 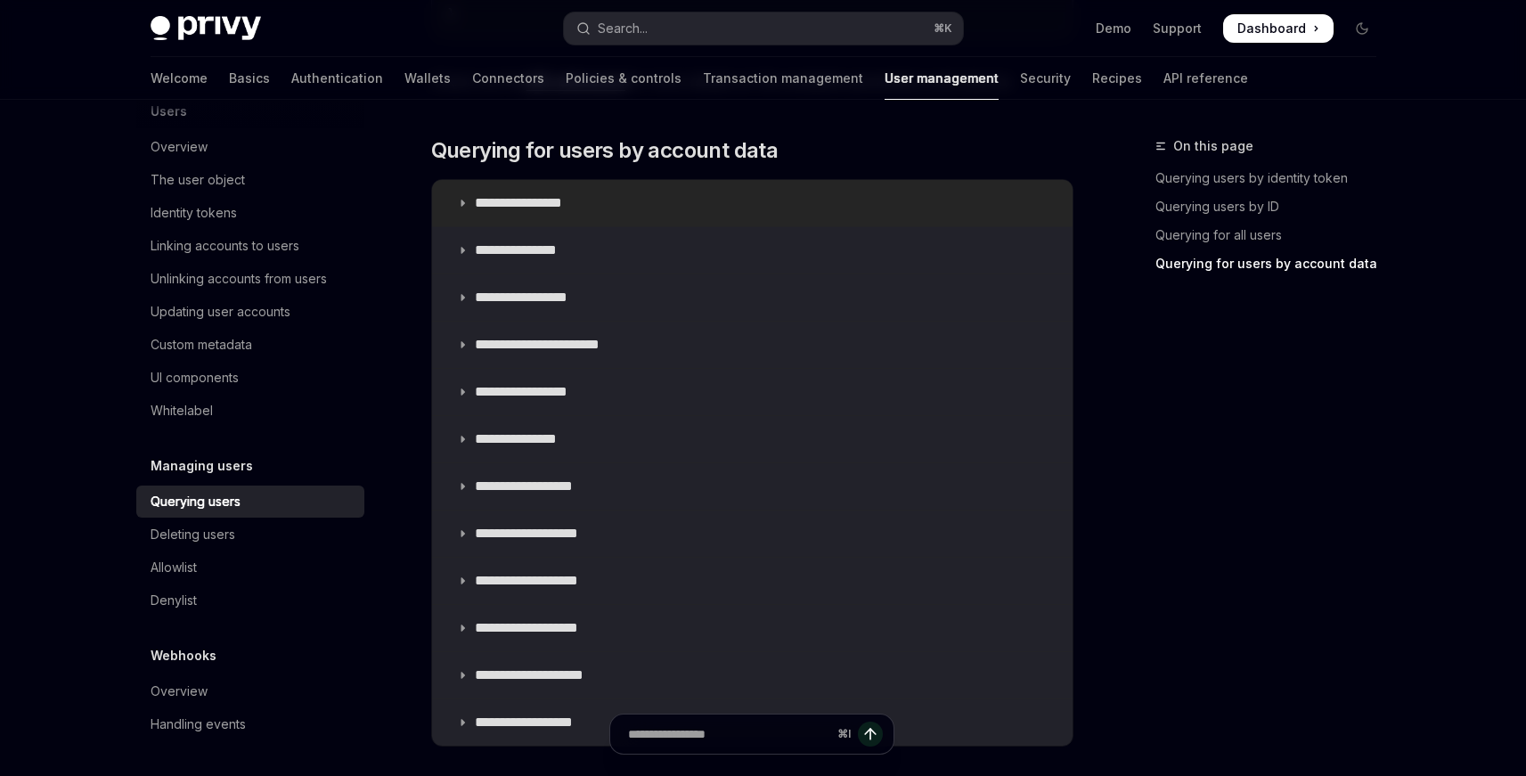 I want to click on span: ⌘ K, so click(x=943, y=29).